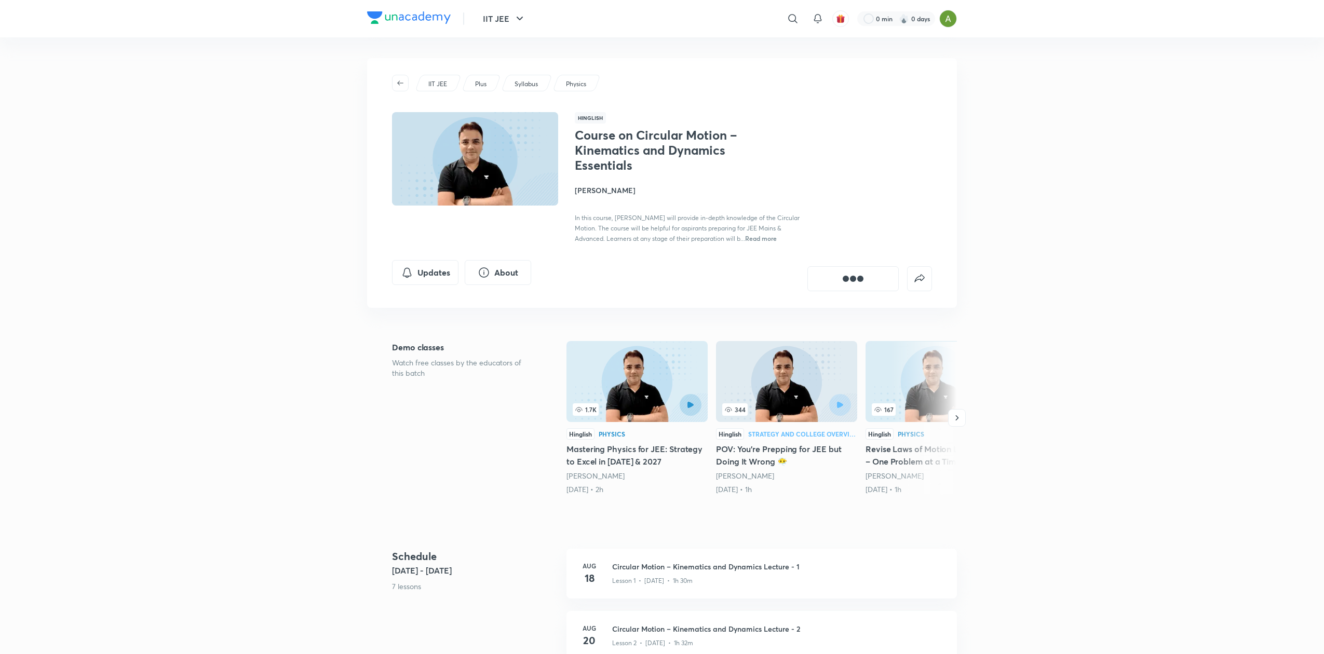  Describe the element at coordinates (919, 279) in the screenshot. I see `button: false` at that location.